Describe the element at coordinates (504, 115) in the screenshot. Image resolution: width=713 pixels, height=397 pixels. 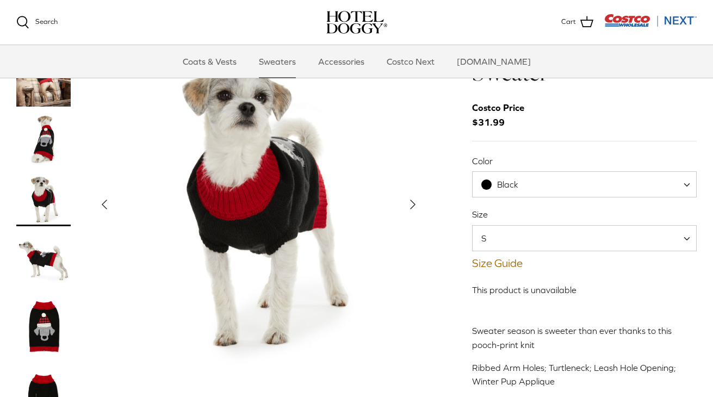
I see `span: $31.99` at that location.